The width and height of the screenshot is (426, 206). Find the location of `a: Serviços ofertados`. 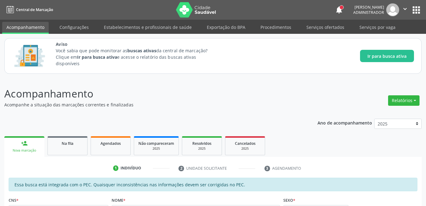

a: Serviços ofertados is located at coordinates (325, 27).